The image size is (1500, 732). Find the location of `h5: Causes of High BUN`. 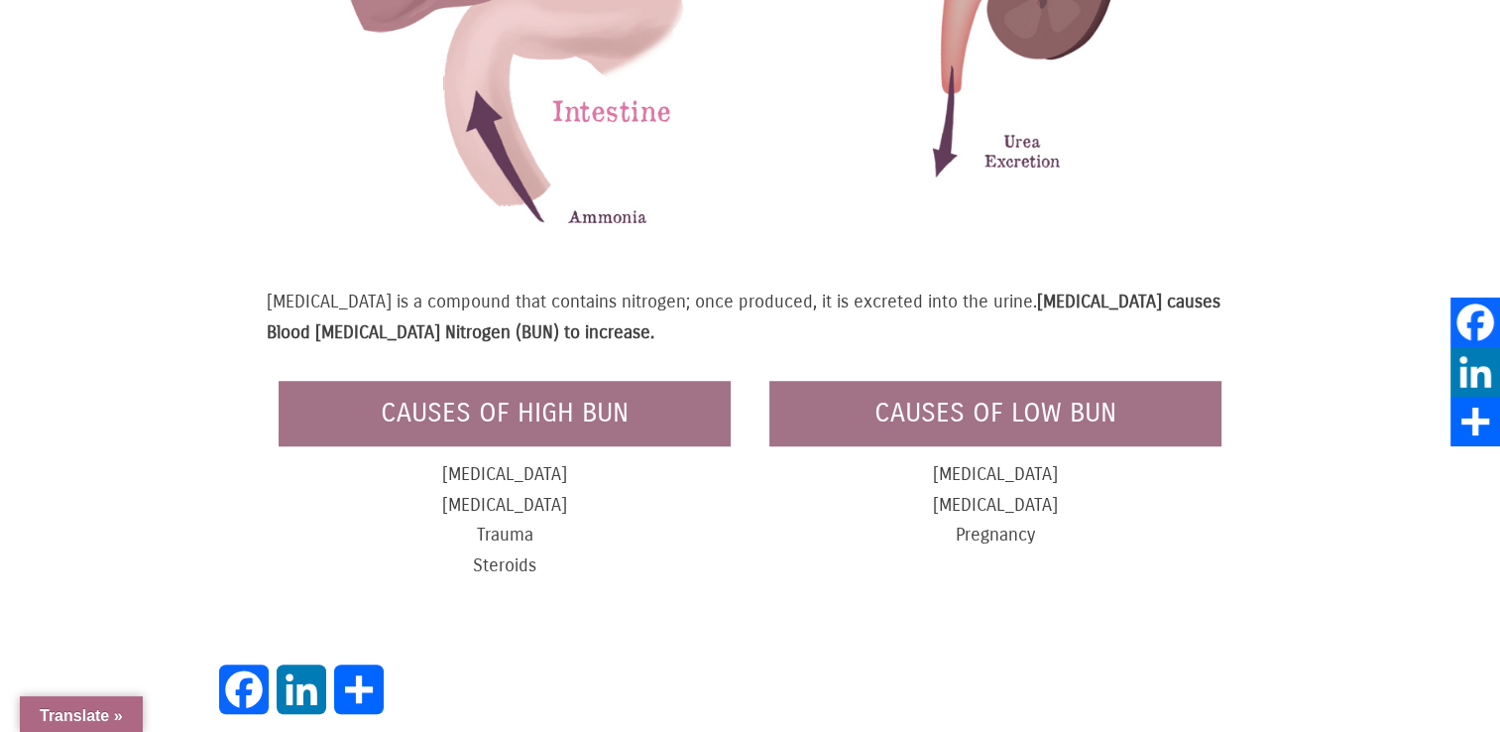

h5: Causes of High BUN is located at coordinates (505, 412).